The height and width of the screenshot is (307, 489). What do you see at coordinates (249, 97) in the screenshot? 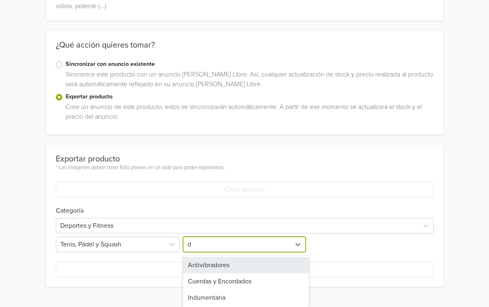
I see `label: Exportar producto` at bounding box center [249, 97].